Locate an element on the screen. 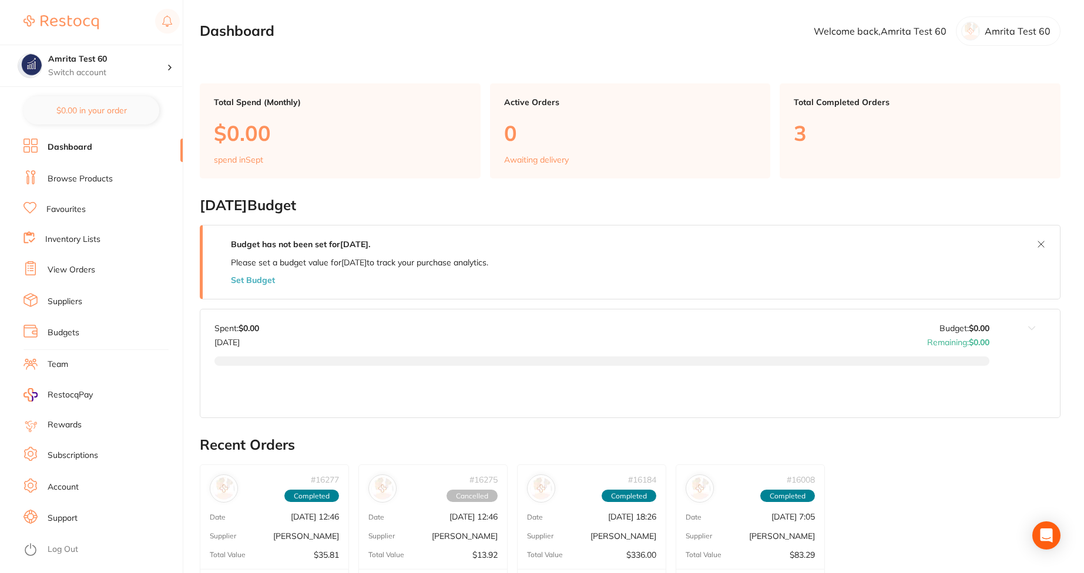 This screenshot has height=573, width=1084. p: $83.29 is located at coordinates (802, 555).